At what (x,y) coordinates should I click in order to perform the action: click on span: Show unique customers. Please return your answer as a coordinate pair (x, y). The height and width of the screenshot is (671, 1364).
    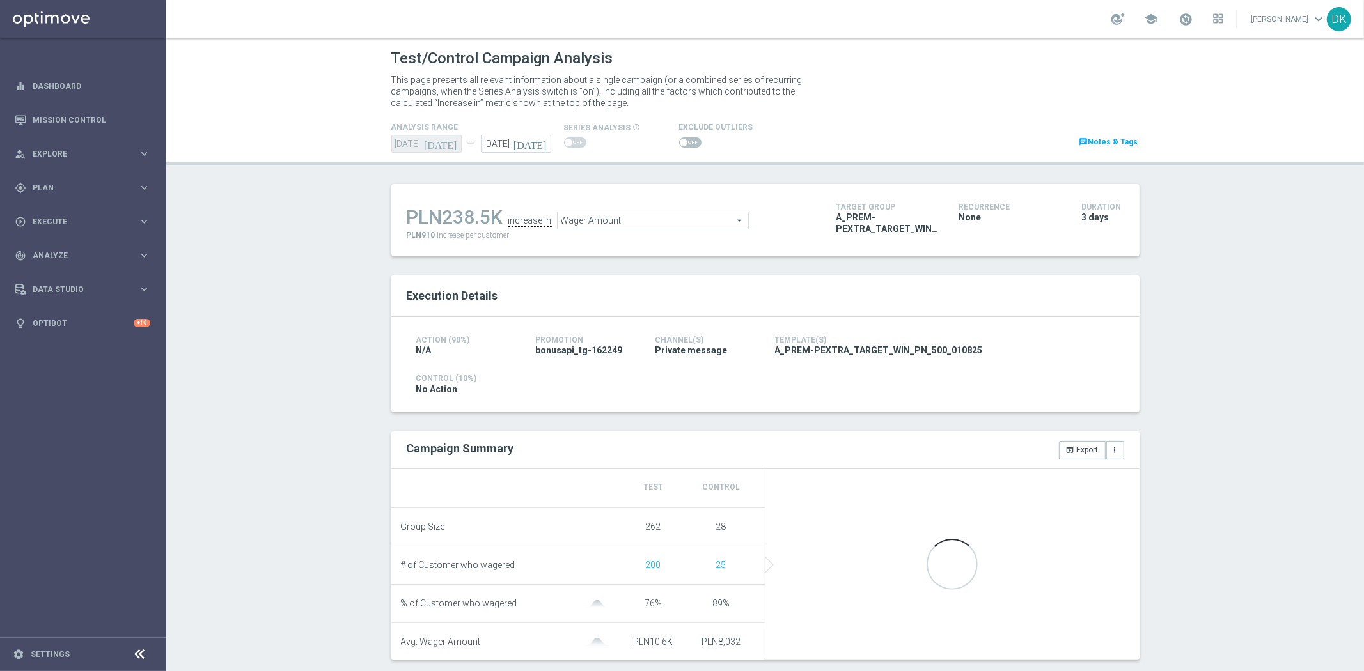
    Looking at the image, I should click on (721, 565).